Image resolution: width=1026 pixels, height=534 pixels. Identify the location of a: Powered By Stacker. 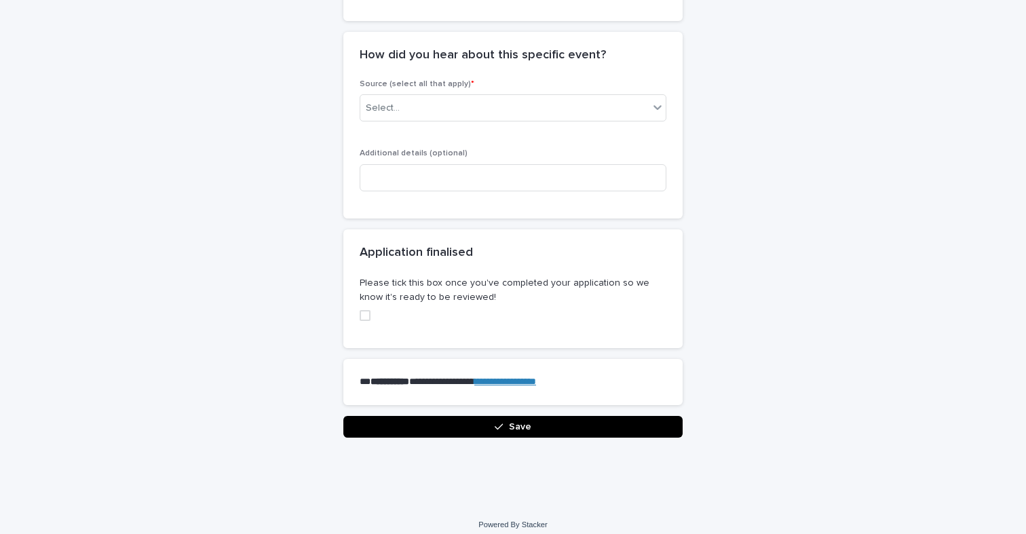
(512, 524).